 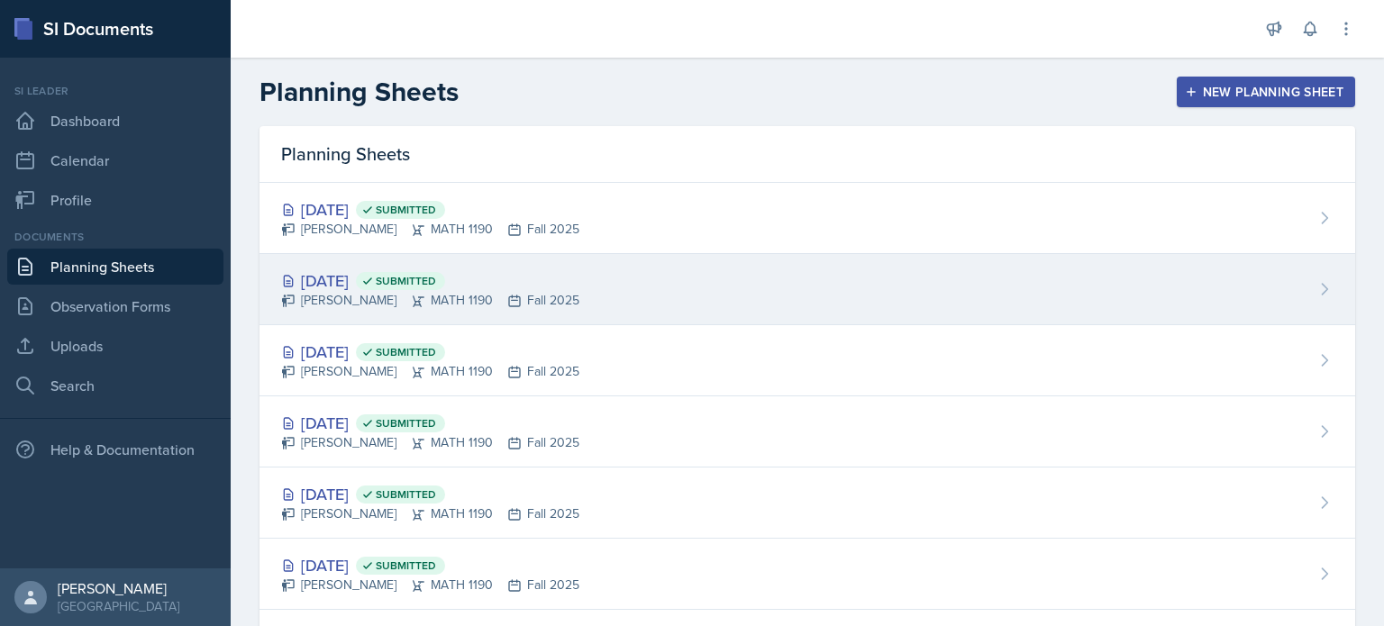 I want to click on a: Dashboard, so click(x=115, y=121).